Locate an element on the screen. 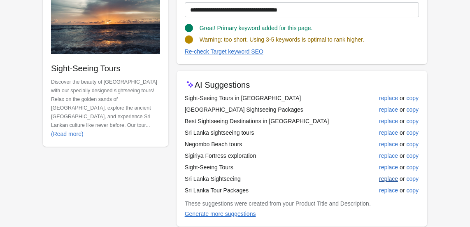  span: These suggestions were created from your Product Title and Description. is located at coordinates (278, 203).